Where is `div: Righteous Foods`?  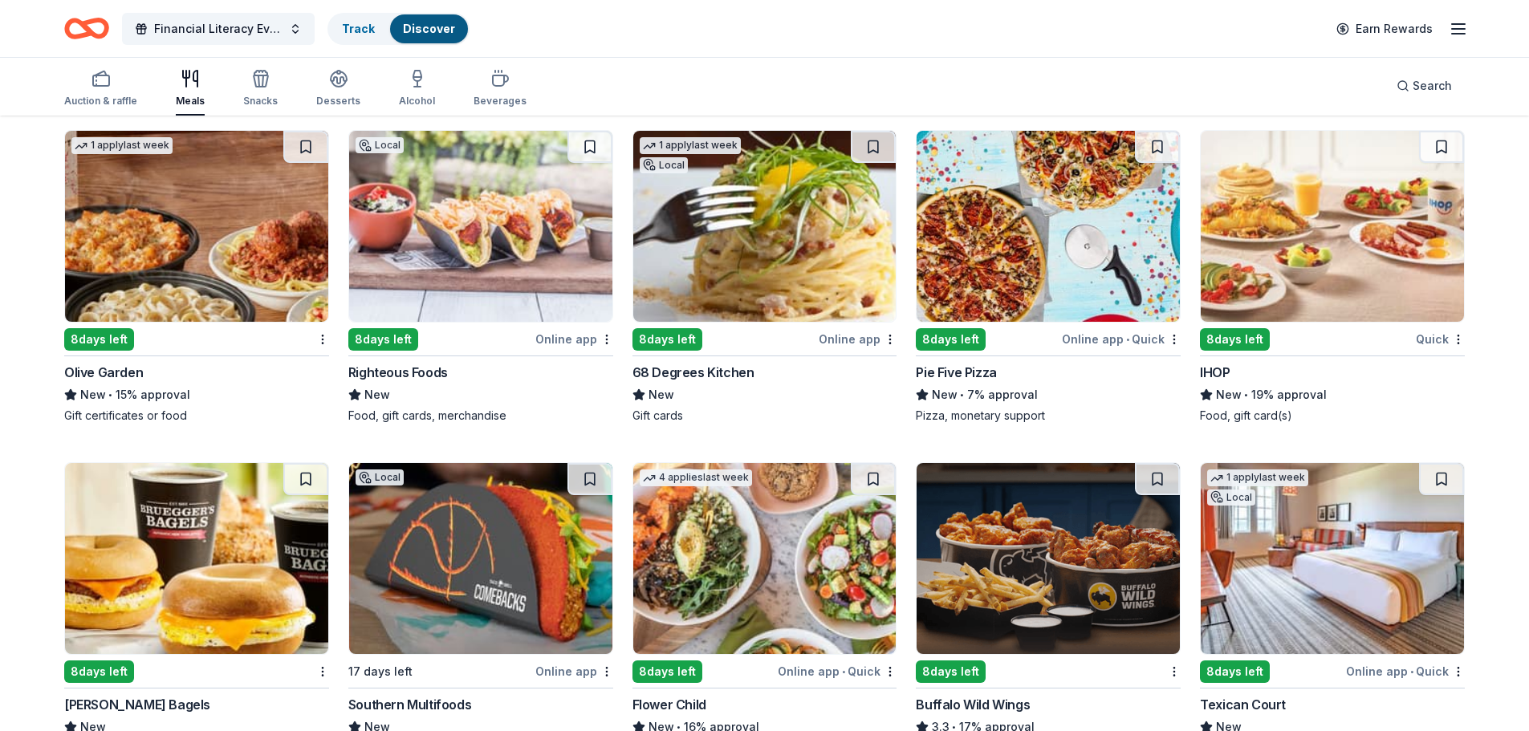 div: Righteous Foods is located at coordinates (398, 372).